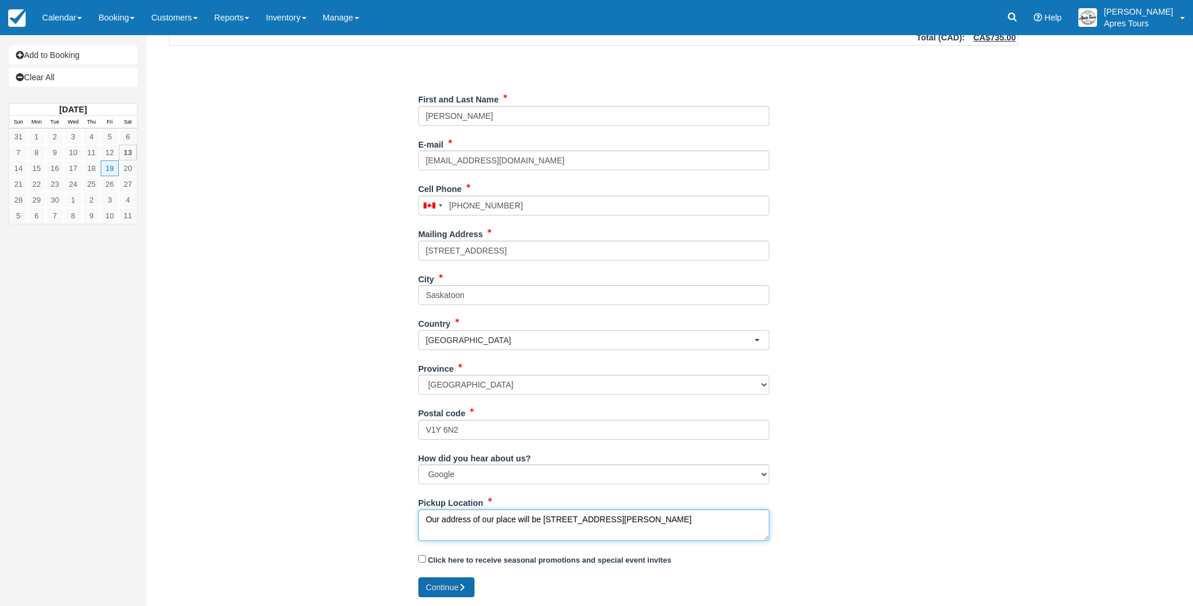 The width and height of the screenshot is (1193, 606). I want to click on a: 18, so click(91, 168).